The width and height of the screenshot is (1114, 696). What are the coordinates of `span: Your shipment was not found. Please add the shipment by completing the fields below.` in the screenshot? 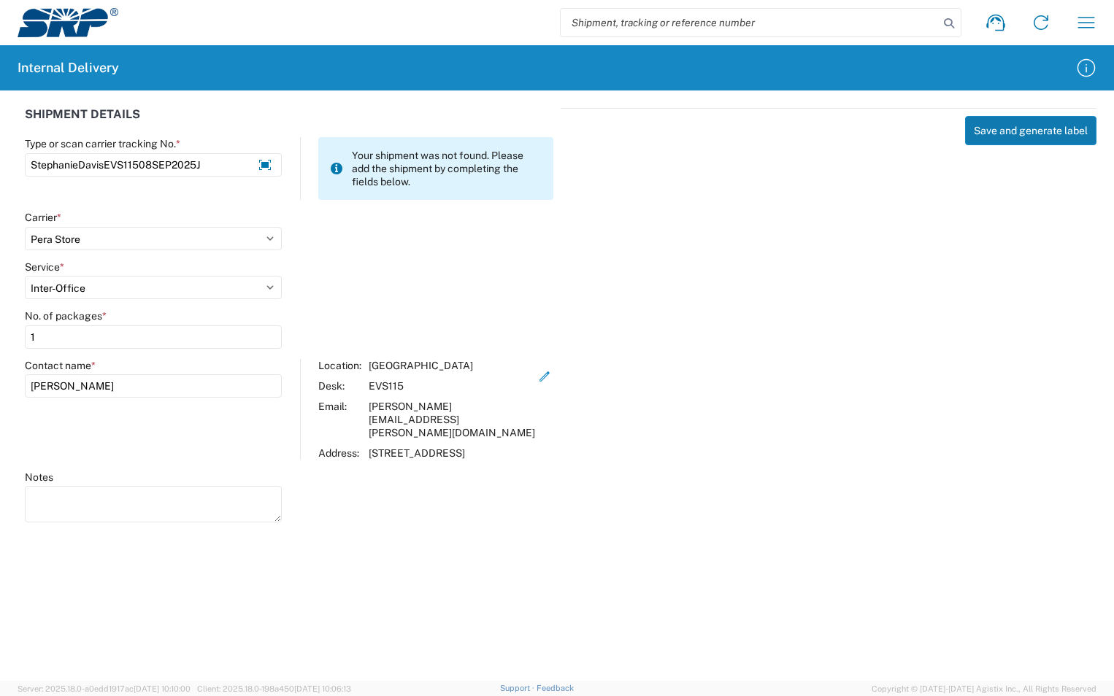 It's located at (447, 169).